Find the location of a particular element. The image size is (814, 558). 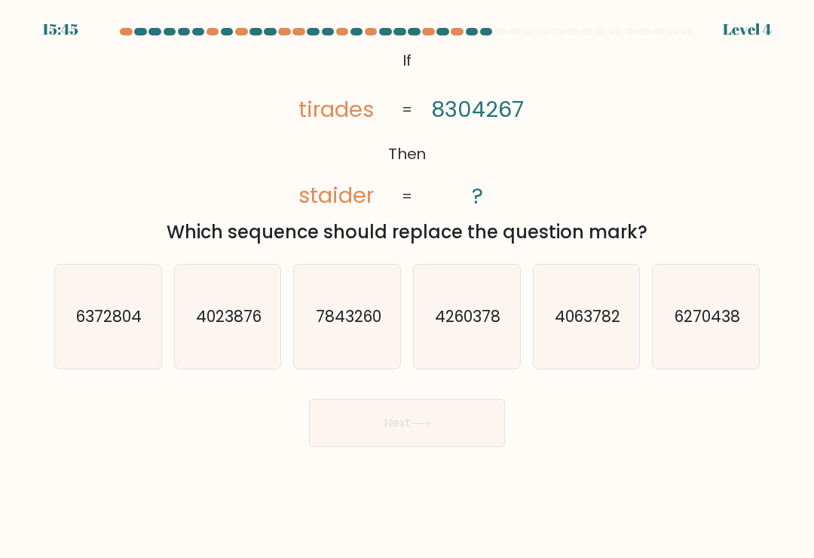

tspan: staider is located at coordinates (336, 196).